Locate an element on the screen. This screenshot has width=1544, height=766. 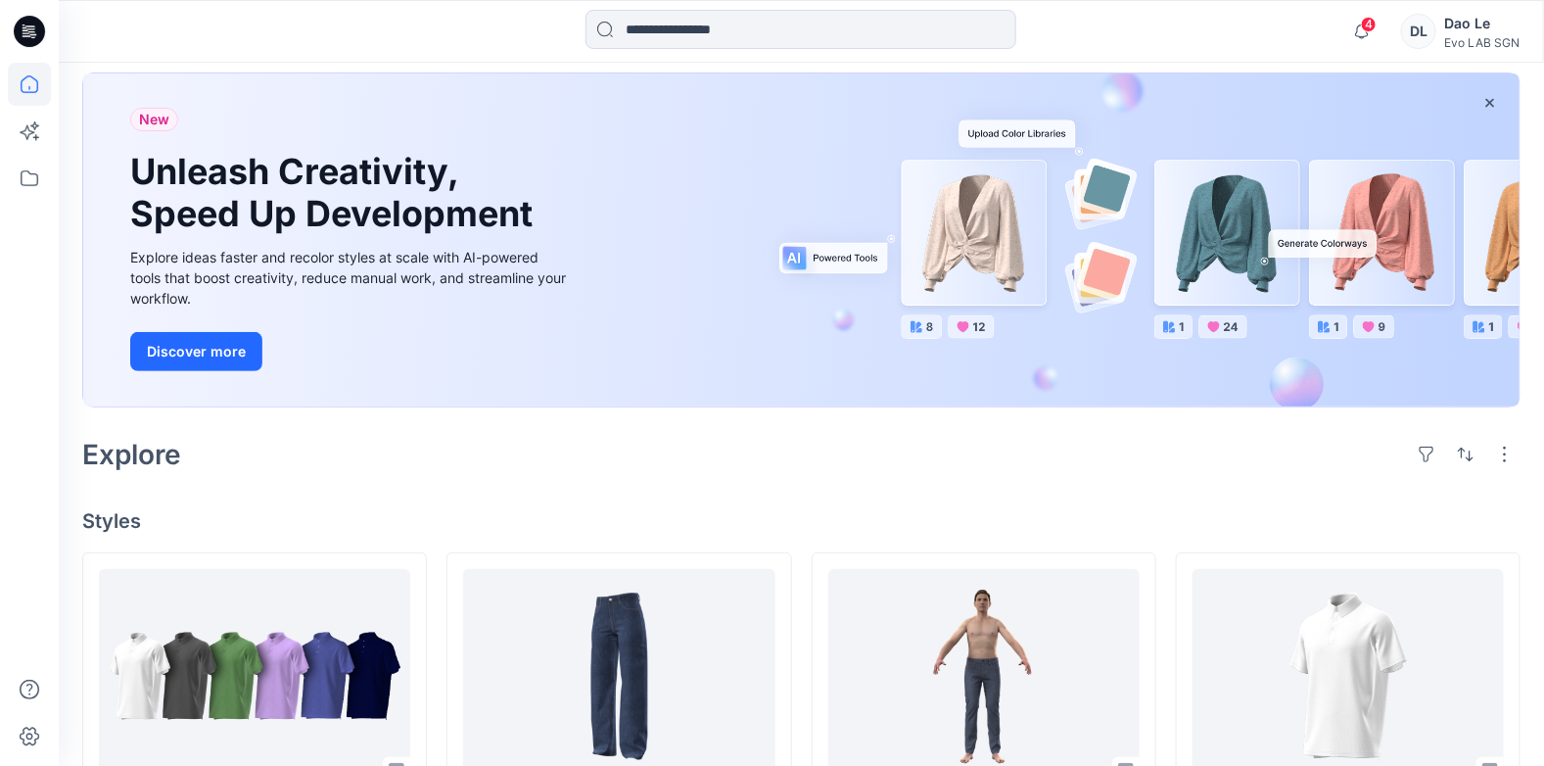
div: DL is located at coordinates (1419, 31).